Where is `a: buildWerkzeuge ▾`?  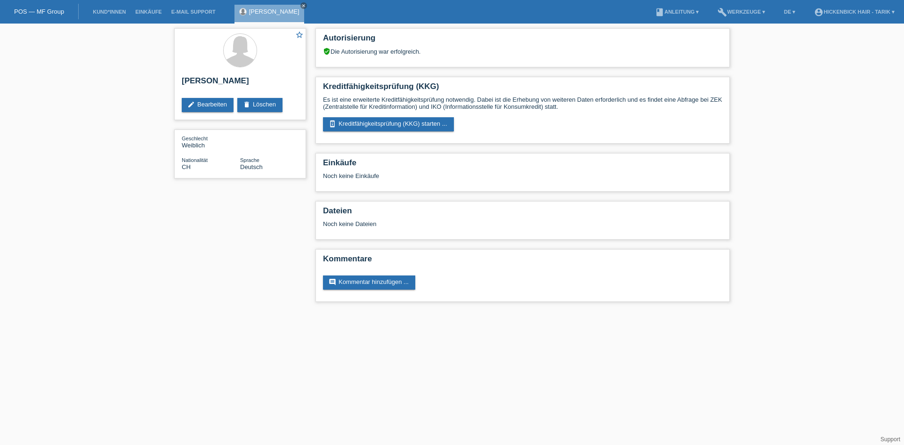 a: buildWerkzeuge ▾ is located at coordinates (741, 12).